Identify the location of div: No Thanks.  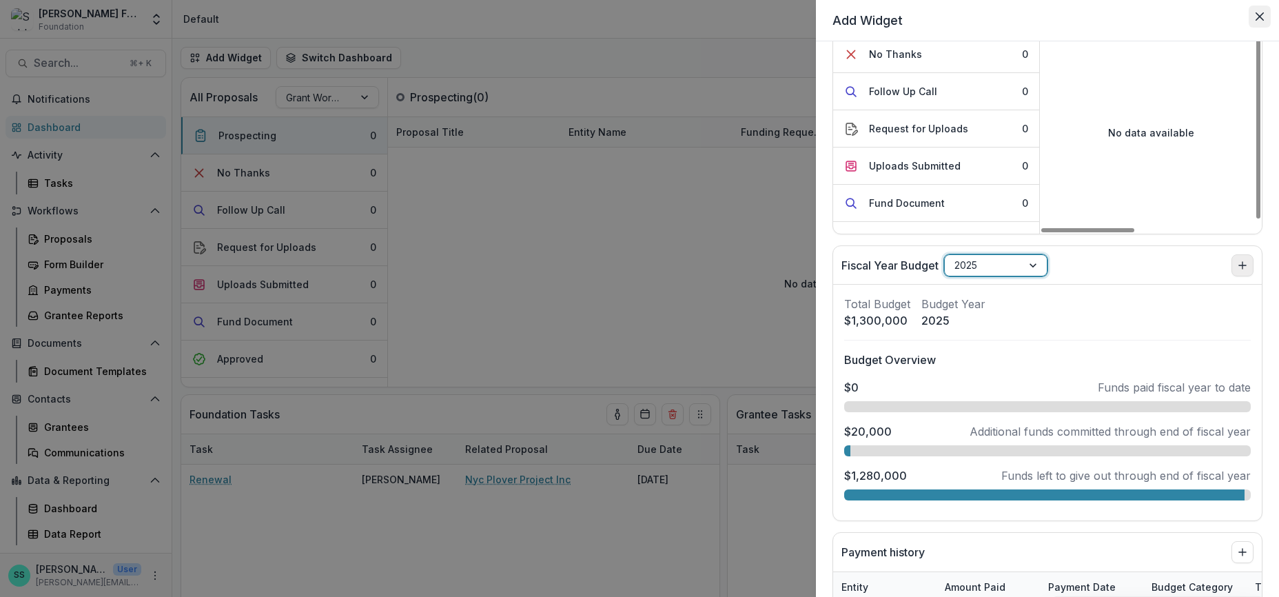
(895, 54).